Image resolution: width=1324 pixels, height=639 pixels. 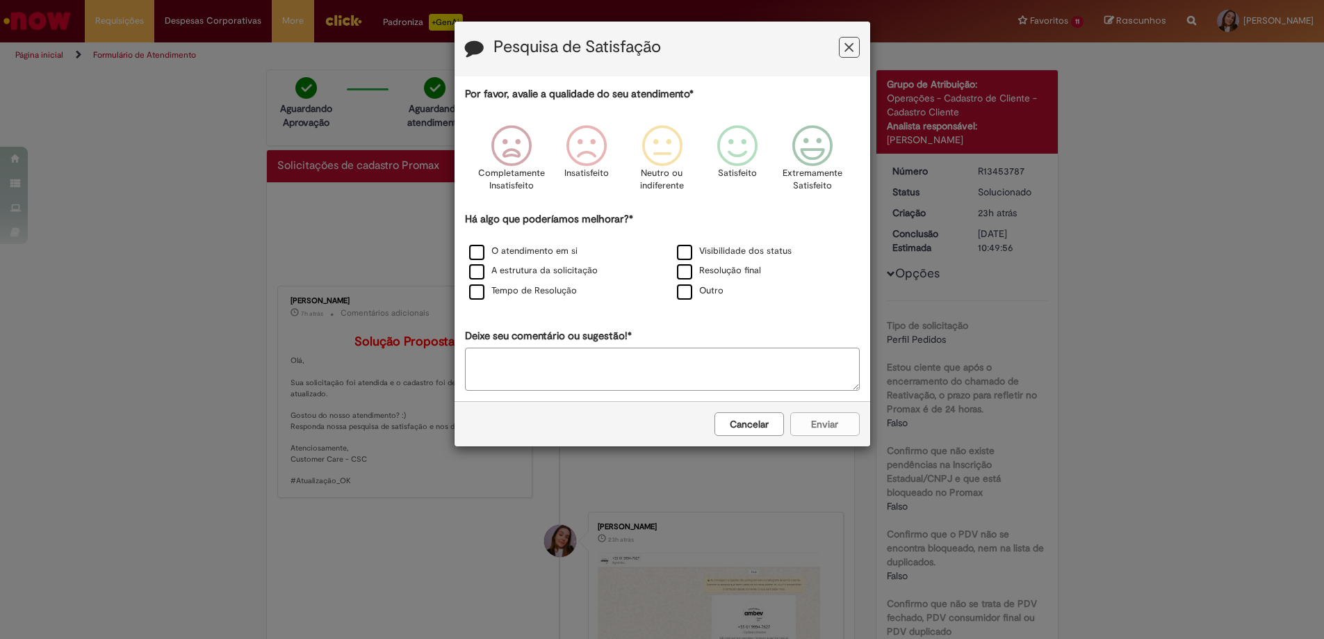 I want to click on label: Visibilidade dos status, so click(x=734, y=251).